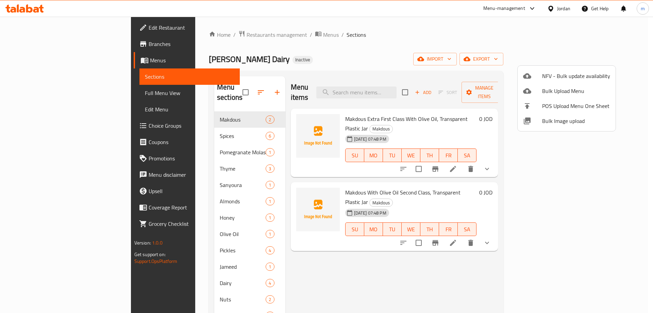 This screenshot has width=653, height=313. What do you see at coordinates (567, 91) in the screenshot?
I see `li: Upload bulk menu` at bounding box center [567, 91].